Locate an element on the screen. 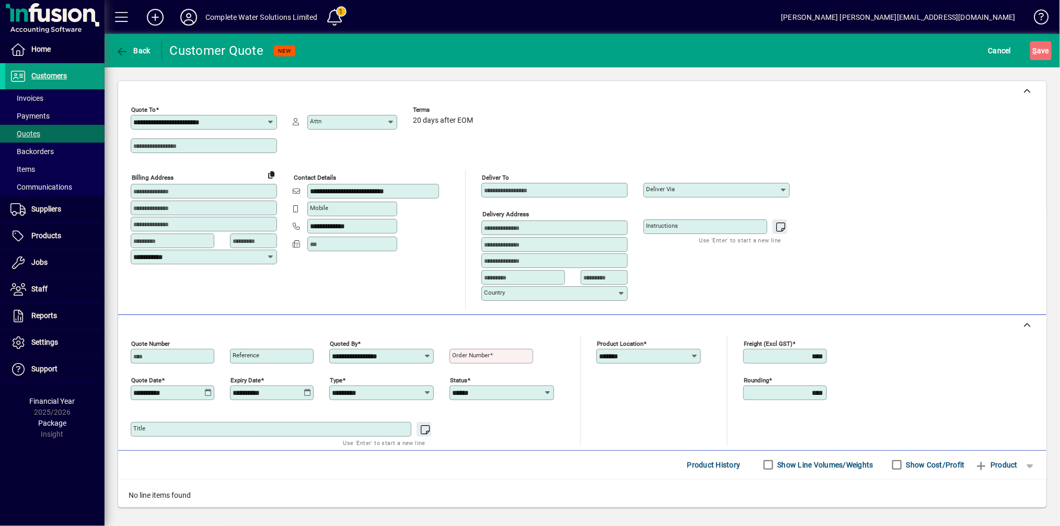  a: Settings is located at coordinates (55, 343).